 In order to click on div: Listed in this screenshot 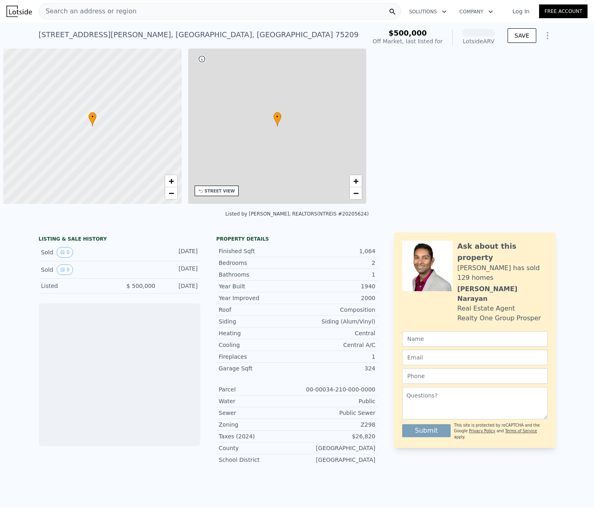, I will do `click(77, 286)`.